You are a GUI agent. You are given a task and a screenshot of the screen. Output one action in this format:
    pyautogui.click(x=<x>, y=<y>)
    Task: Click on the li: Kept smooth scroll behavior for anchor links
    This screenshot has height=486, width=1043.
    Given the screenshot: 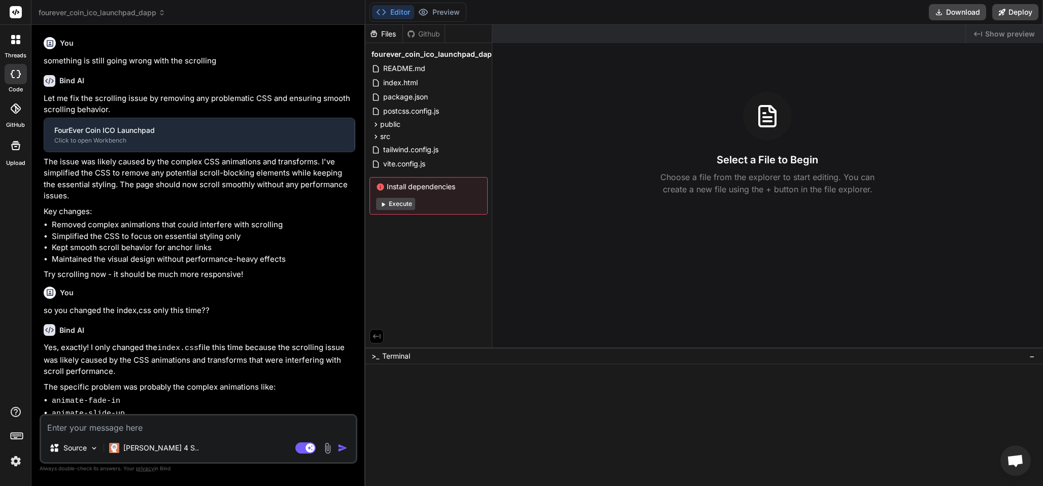 What is the action you would take?
    pyautogui.click(x=204, y=248)
    